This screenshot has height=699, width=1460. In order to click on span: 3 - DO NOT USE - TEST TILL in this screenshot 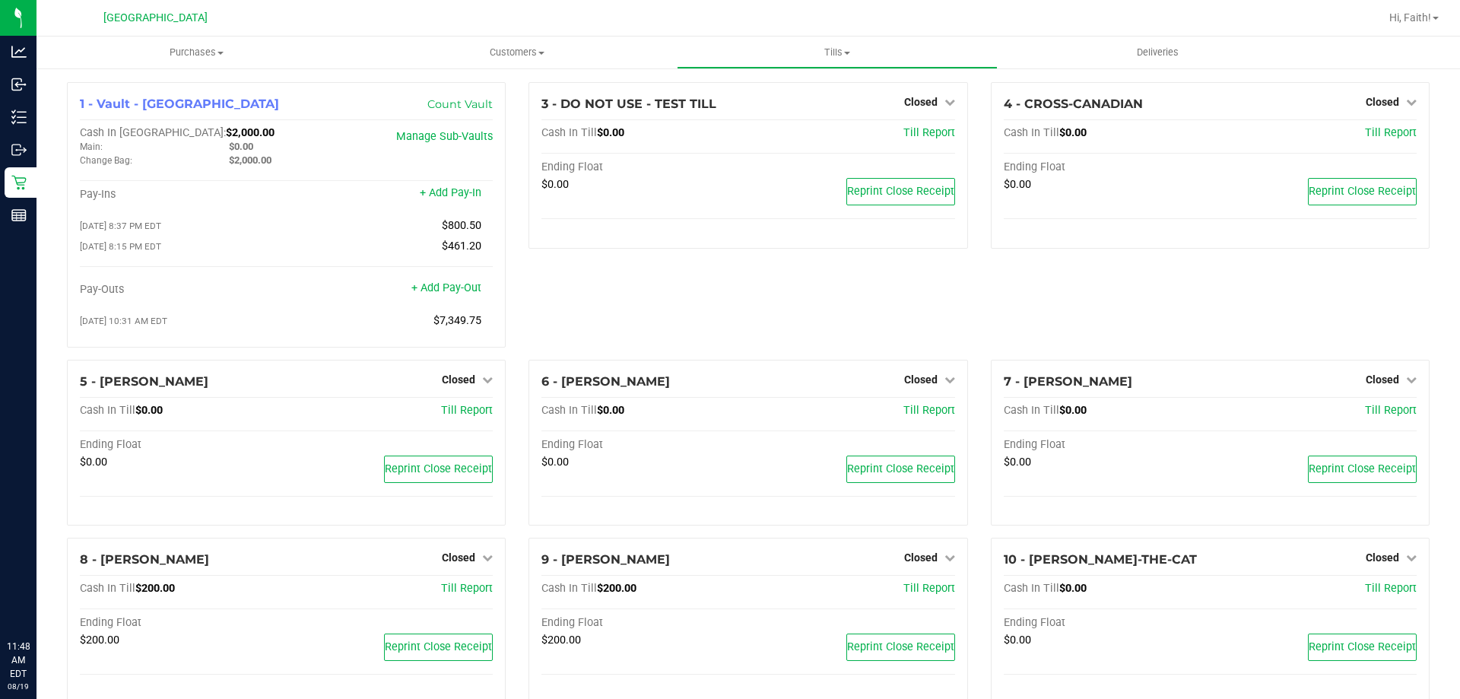, I will do `click(629, 103)`.